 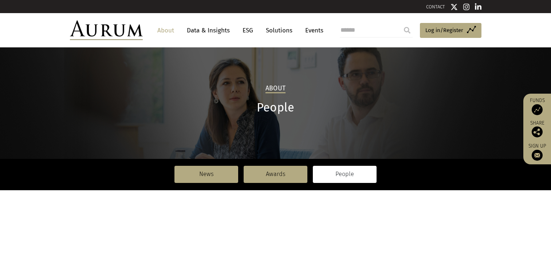 What do you see at coordinates (206, 174) in the screenshot?
I see `a: News` at bounding box center [206, 174].